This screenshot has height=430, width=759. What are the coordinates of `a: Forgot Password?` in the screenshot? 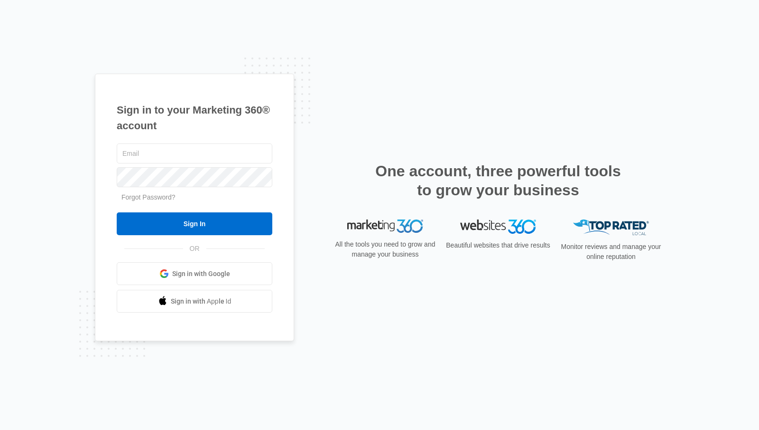 It's located at (149, 197).